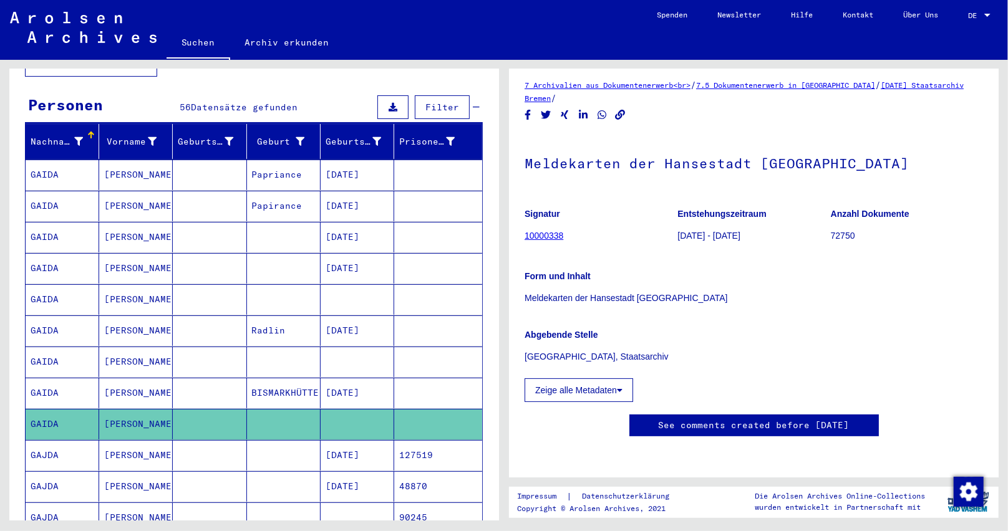 The height and width of the screenshot is (531, 1008). What do you see at coordinates (722, 214) in the screenshot?
I see `b: Entstehungszeitraum` at bounding box center [722, 214].